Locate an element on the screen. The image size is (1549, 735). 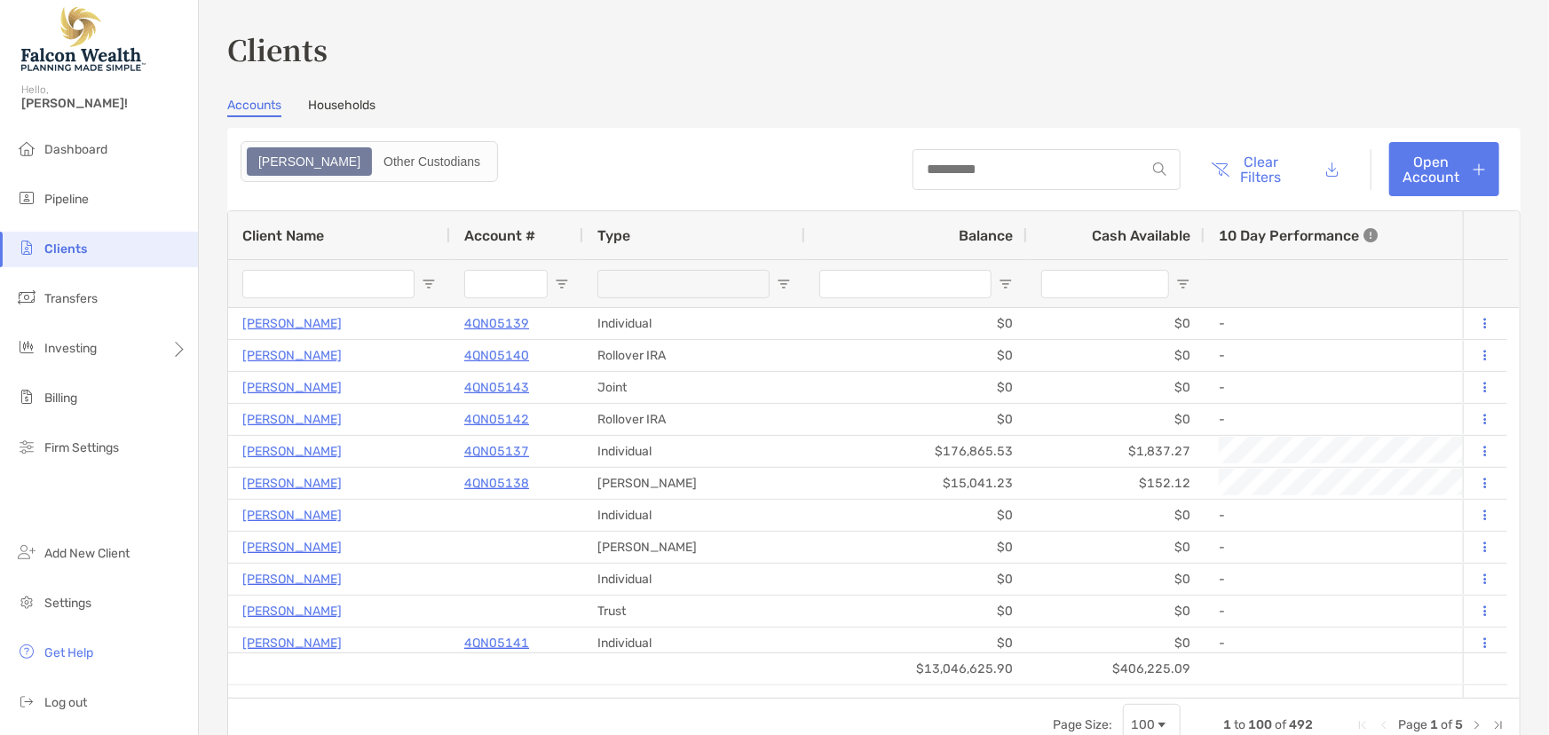
span: Clients is located at coordinates (66, 248).